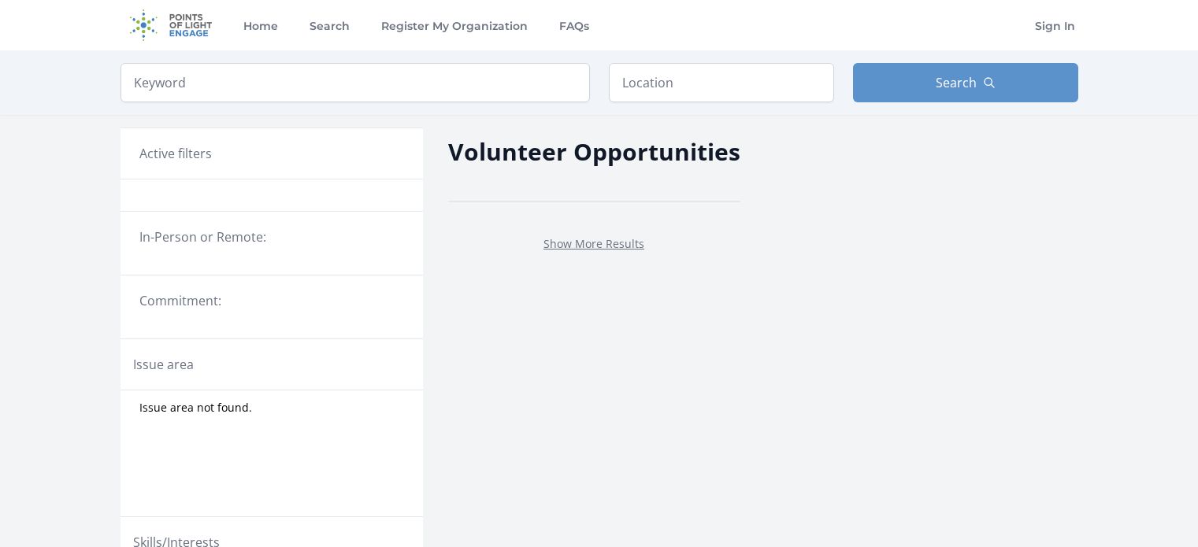 The image size is (1198, 547). I want to click on a: Show More Results, so click(594, 243).